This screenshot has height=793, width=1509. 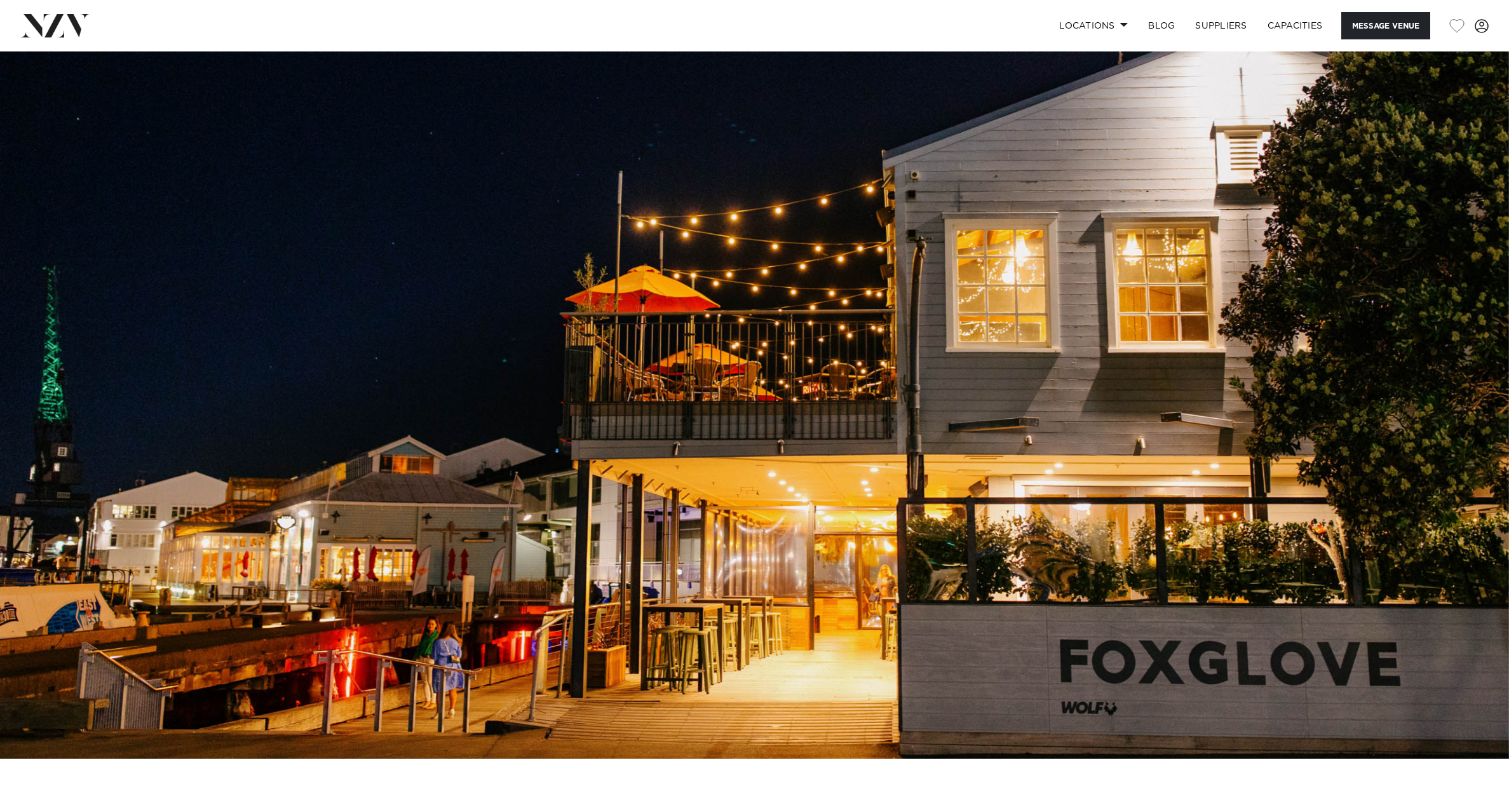 What do you see at coordinates (55, 25) in the screenshot?
I see `img: nzv-logo.png` at bounding box center [55, 25].